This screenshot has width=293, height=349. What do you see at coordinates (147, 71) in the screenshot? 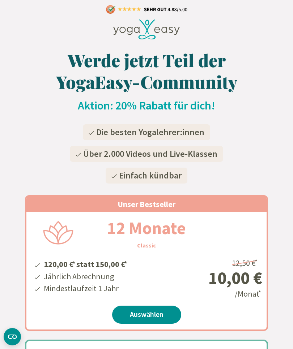
I see `h1: Werde jetzt Teil der YogaEasy-Community` at bounding box center [147, 71].